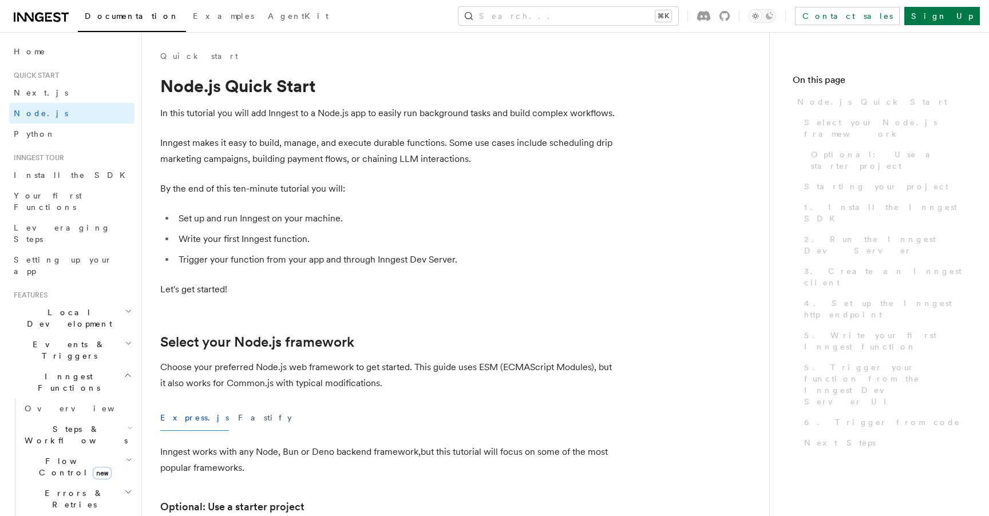 The image size is (989, 516). Describe the element at coordinates (663, 16) in the screenshot. I see `kbd: ⌘K` at that location.